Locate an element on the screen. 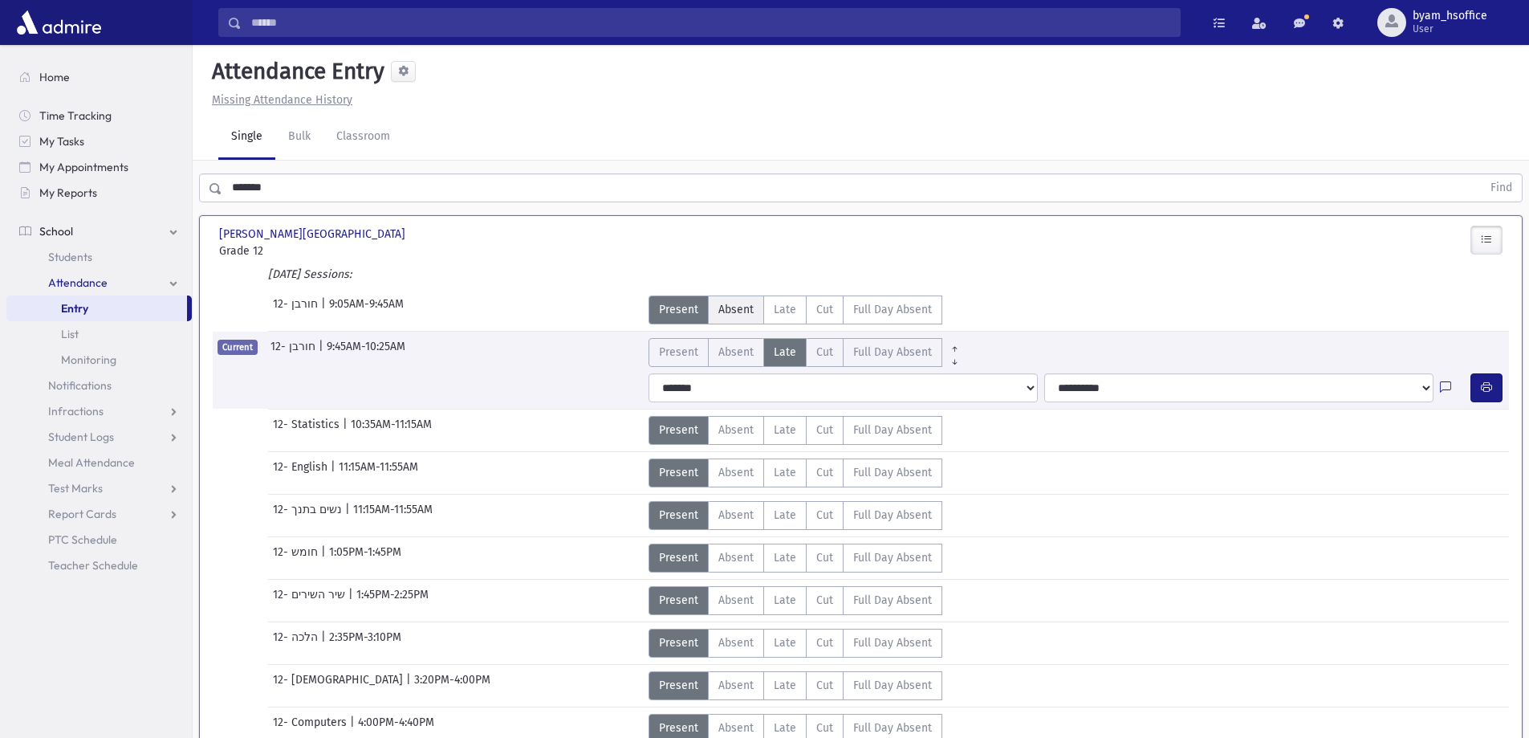 This screenshot has width=1529, height=738. a: Notifications is located at coordinates (99, 385).